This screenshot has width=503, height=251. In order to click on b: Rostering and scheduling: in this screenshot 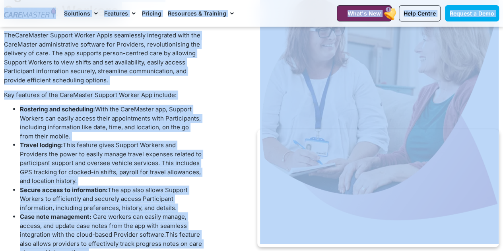, I will do `click(57, 109)`.